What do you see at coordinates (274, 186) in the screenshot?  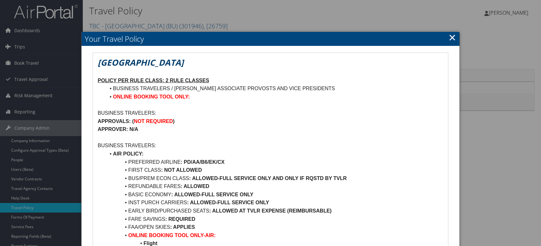 I see `li: REFUNDABLE FARES` at bounding box center [274, 186].